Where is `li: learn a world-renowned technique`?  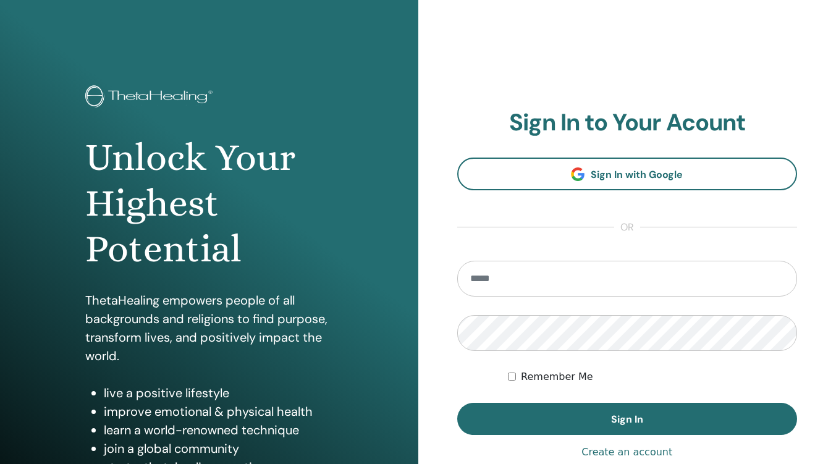 li: learn a world-renowned technique is located at coordinates (218, 430).